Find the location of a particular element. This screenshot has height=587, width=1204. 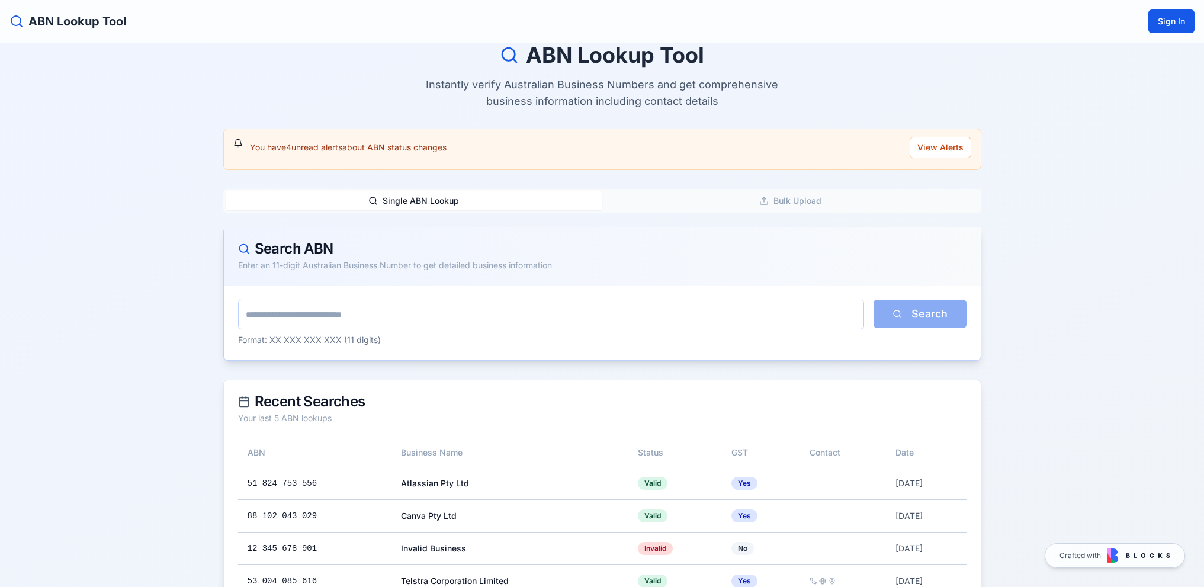

img: Blocks is located at coordinates (1139, 556).